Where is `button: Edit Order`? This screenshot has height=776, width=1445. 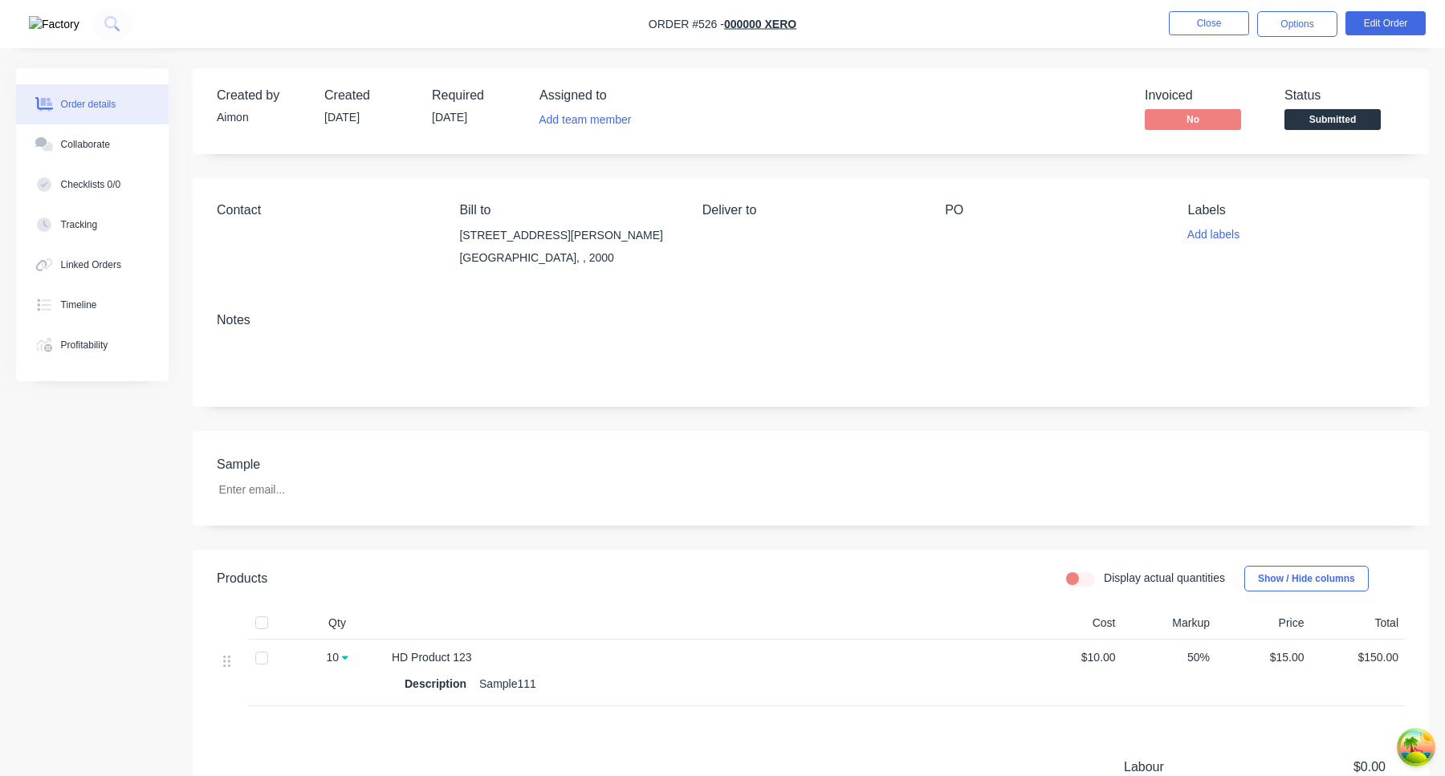
button: Edit Order is located at coordinates (1385, 23).